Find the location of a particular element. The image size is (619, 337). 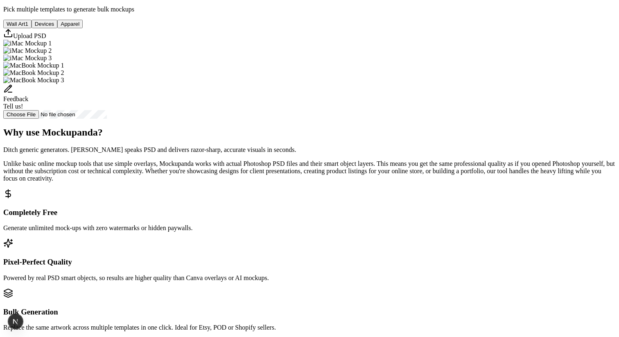

button: Devices is located at coordinates (44, 24).